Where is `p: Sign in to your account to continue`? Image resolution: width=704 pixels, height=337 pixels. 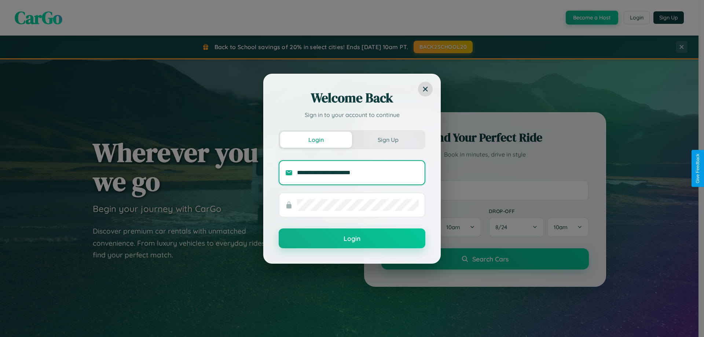
p: Sign in to your account to continue is located at coordinates (352, 115).